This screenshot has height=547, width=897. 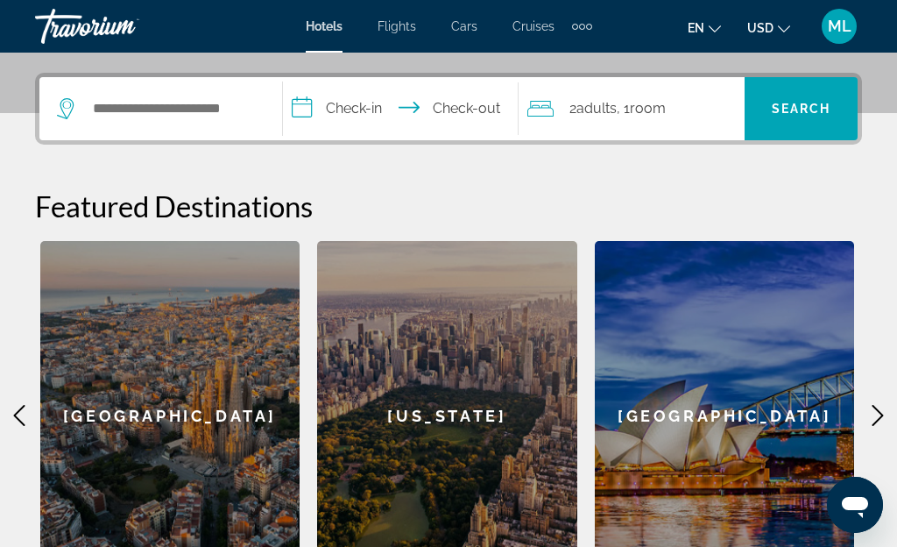 What do you see at coordinates (839, 26) in the screenshot?
I see `button: User Menu` at bounding box center [839, 26].